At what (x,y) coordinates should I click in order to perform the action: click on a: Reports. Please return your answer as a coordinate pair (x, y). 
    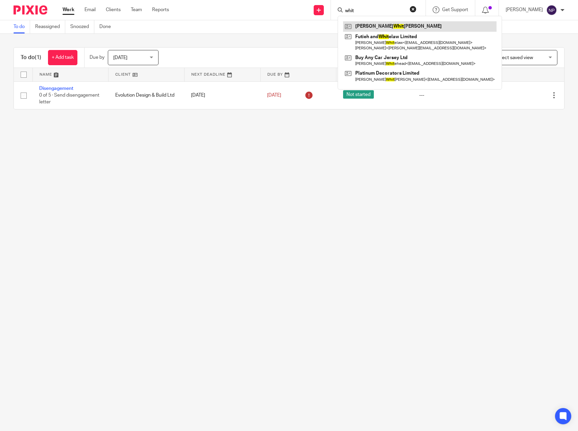
    Looking at the image, I should click on (161, 10).